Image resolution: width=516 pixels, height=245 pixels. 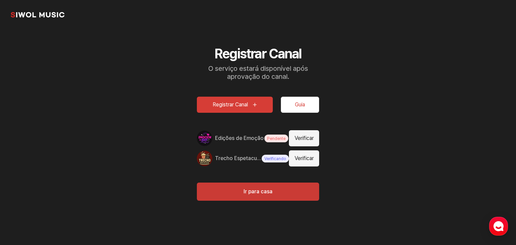 I want to click on span: Messages, so click(x=66, y=203).